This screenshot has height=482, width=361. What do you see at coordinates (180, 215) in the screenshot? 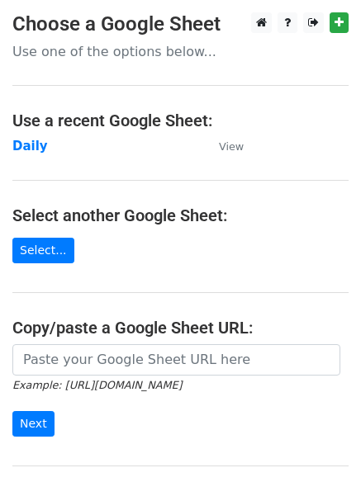
I see `h4: Select another Google Sheet:` at bounding box center [180, 215].